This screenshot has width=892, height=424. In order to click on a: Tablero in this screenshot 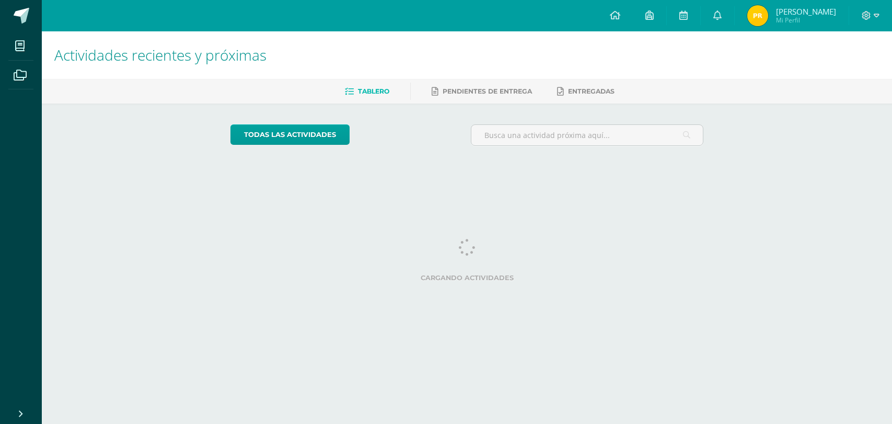, I will do `click(367, 91)`.